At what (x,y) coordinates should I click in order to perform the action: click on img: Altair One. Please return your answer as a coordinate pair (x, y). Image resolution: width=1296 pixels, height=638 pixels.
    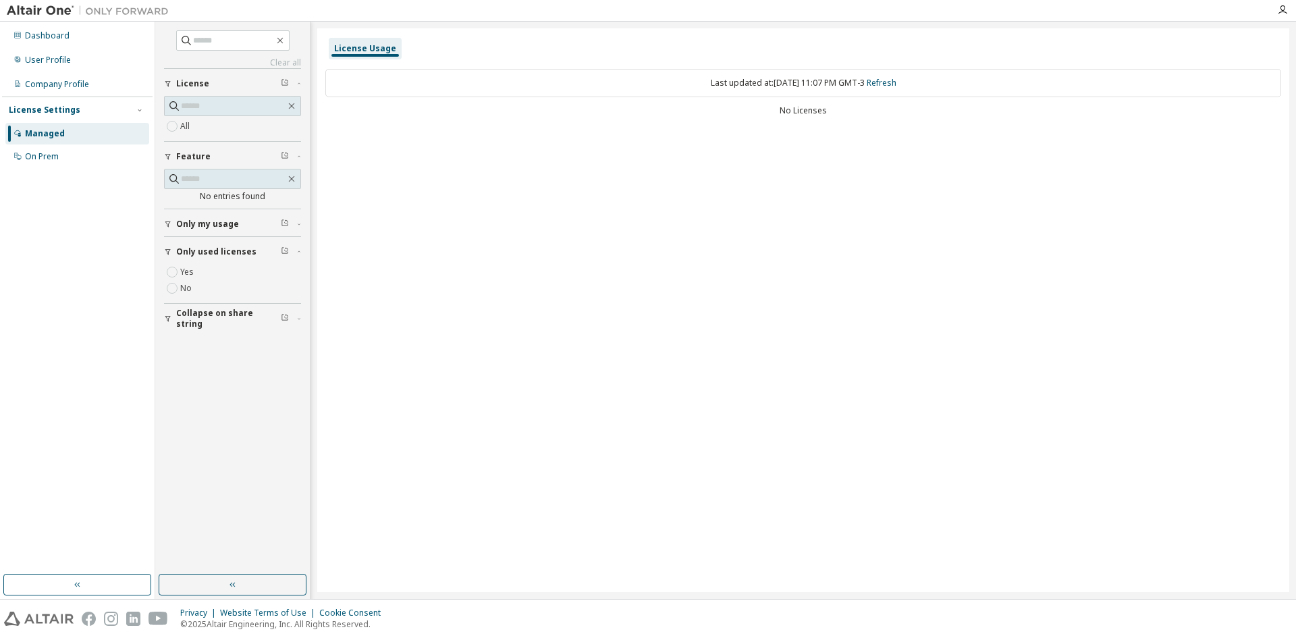
    Looking at the image, I should click on (91, 11).